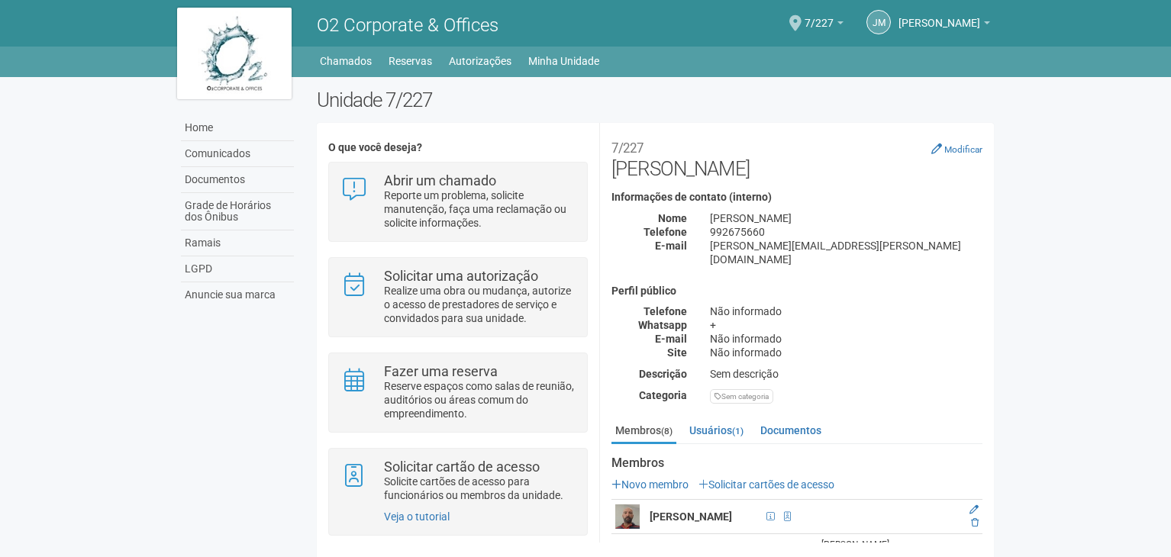  What do you see at coordinates (410, 61) in the screenshot?
I see `a: Reservas` at bounding box center [410, 61].